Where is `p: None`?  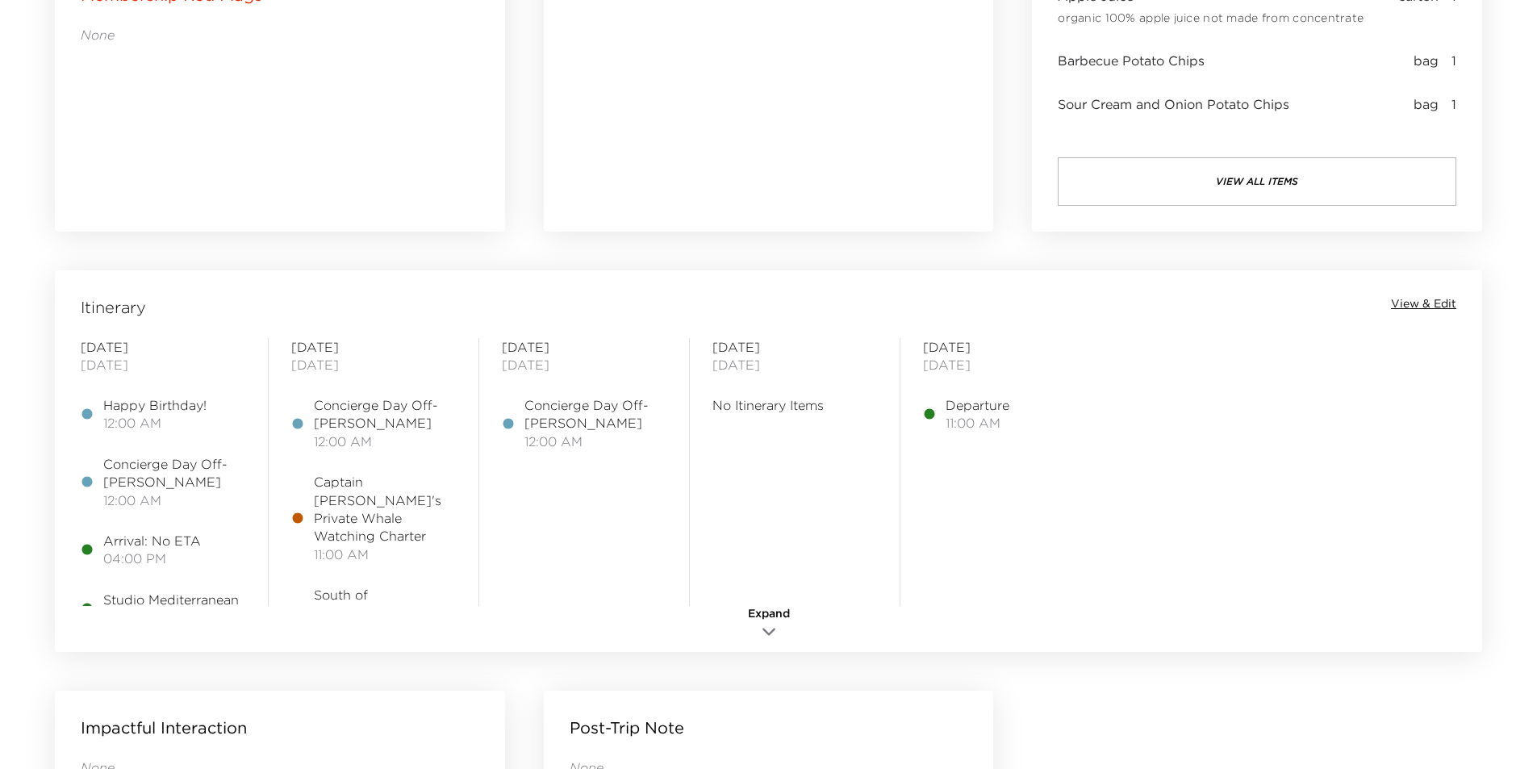
p: None is located at coordinates (280, 35).